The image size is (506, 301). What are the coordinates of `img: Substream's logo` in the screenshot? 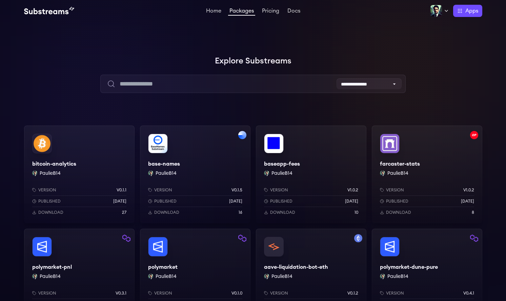 It's located at (49, 11).